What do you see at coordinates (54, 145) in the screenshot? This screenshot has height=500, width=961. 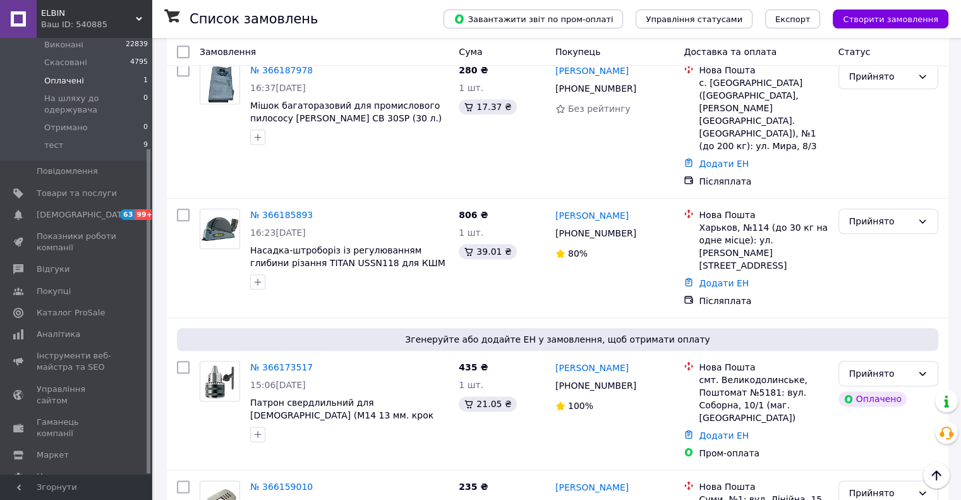 I see `span: тест` at bounding box center [54, 145].